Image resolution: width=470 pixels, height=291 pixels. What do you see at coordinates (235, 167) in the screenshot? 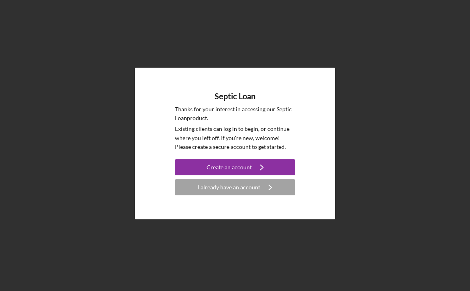
I see `button: Create an account` at bounding box center [235, 167].